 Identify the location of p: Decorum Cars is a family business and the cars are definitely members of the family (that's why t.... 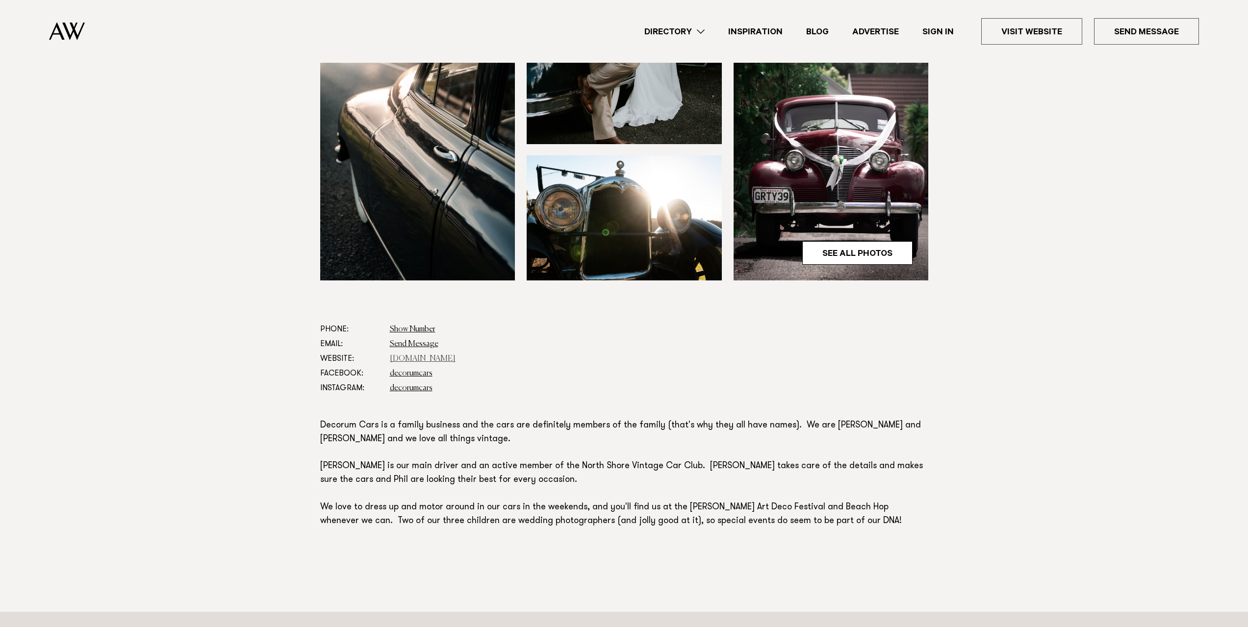
(624, 474).